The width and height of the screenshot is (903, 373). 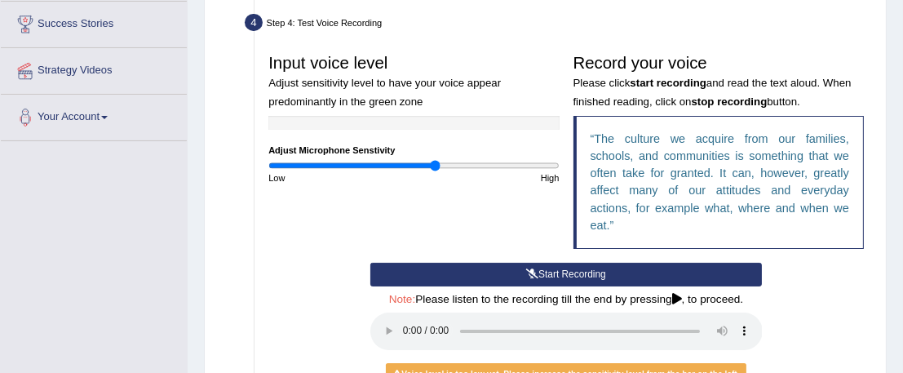 I want to click on h3: Record your voice, so click(x=719, y=81).